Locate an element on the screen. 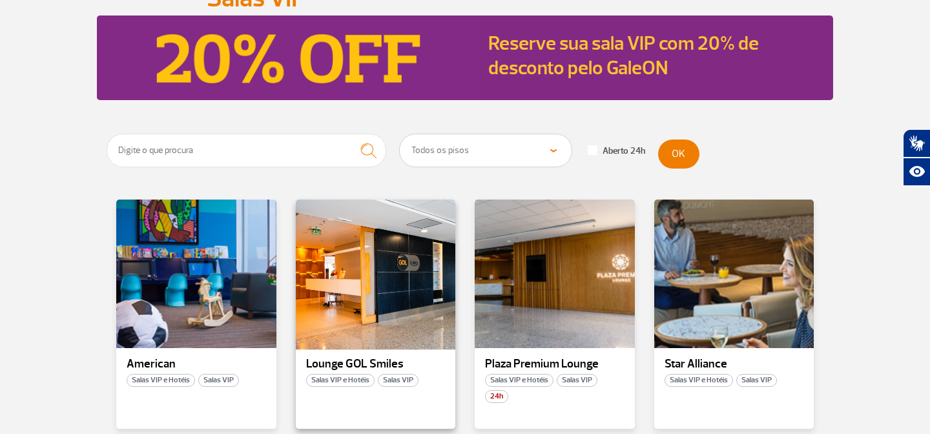 This screenshot has width=930, height=434. label: Aberto 24h is located at coordinates (616, 151).